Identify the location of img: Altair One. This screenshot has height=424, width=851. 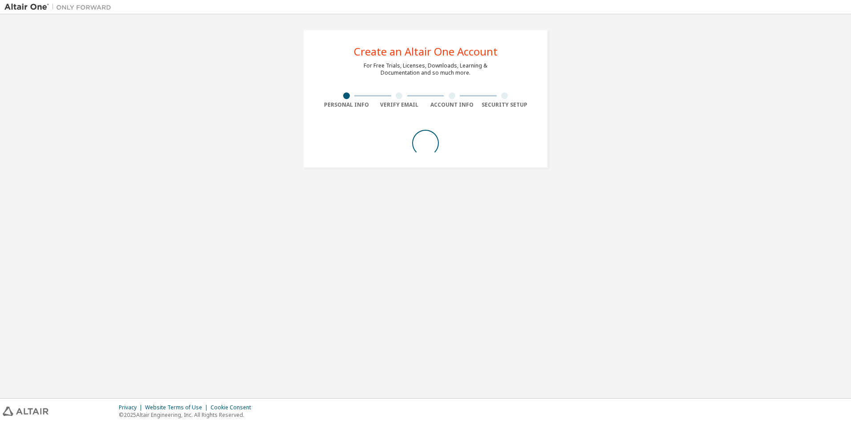
(60, 7).